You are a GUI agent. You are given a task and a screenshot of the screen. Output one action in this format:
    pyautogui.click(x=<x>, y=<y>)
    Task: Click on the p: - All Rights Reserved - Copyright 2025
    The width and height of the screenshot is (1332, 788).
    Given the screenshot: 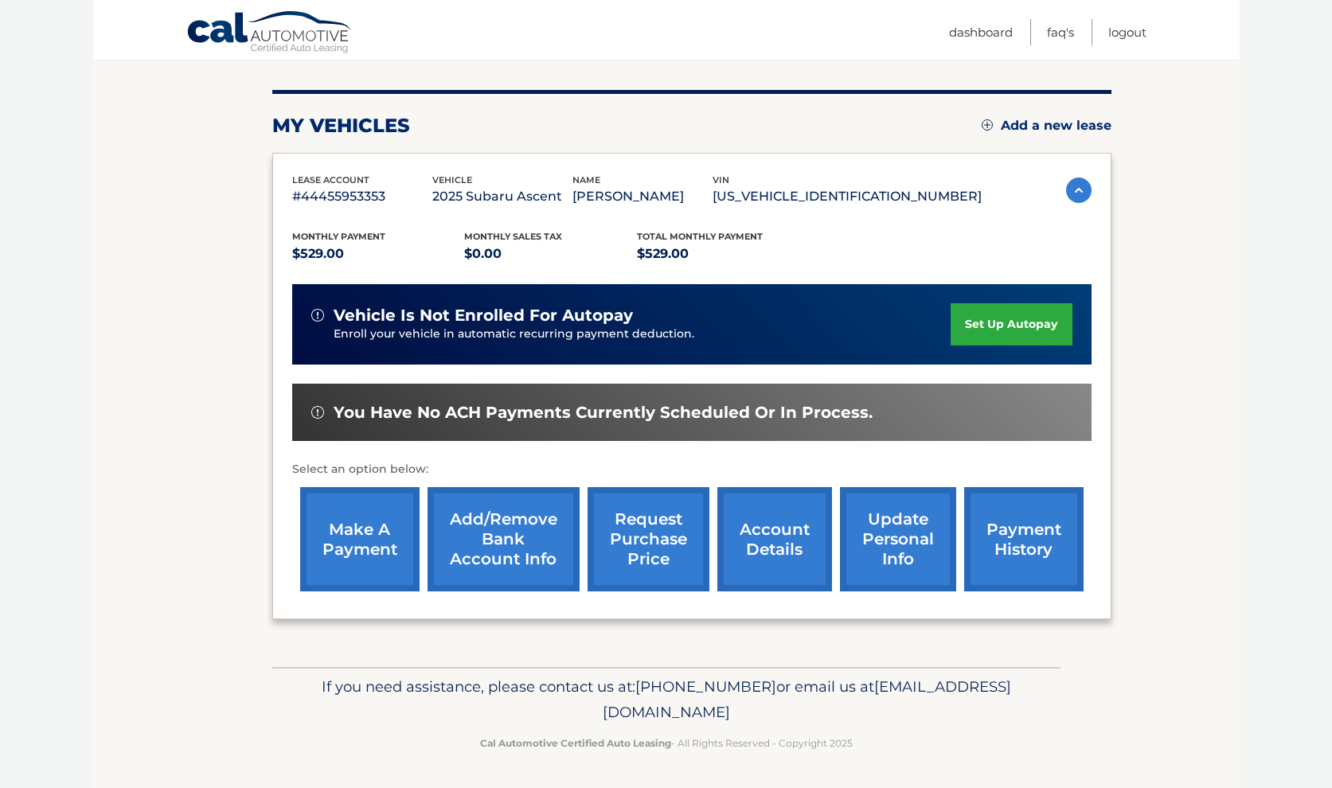 What is the action you would take?
    pyautogui.click(x=667, y=743)
    